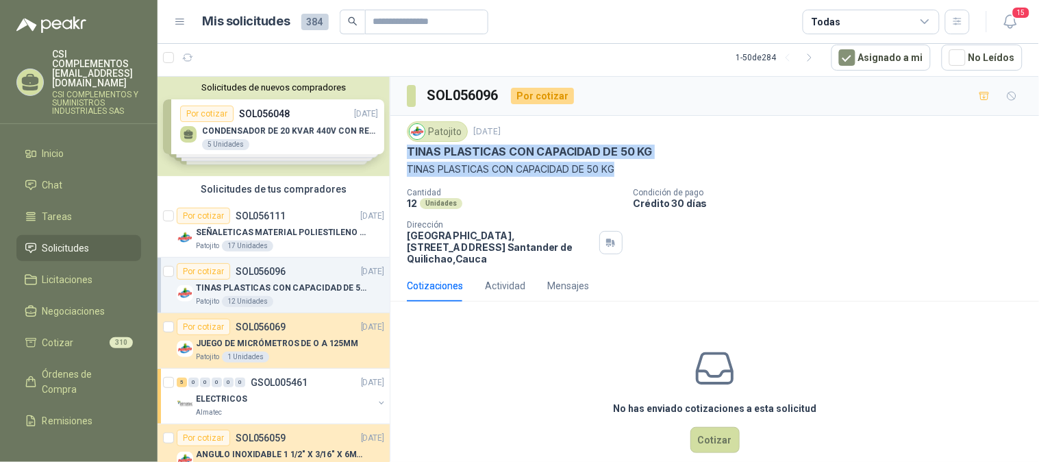 The width and height of the screenshot is (1039, 462). What do you see at coordinates (1022, 12) in the screenshot?
I see `span: 15` at bounding box center [1022, 12].